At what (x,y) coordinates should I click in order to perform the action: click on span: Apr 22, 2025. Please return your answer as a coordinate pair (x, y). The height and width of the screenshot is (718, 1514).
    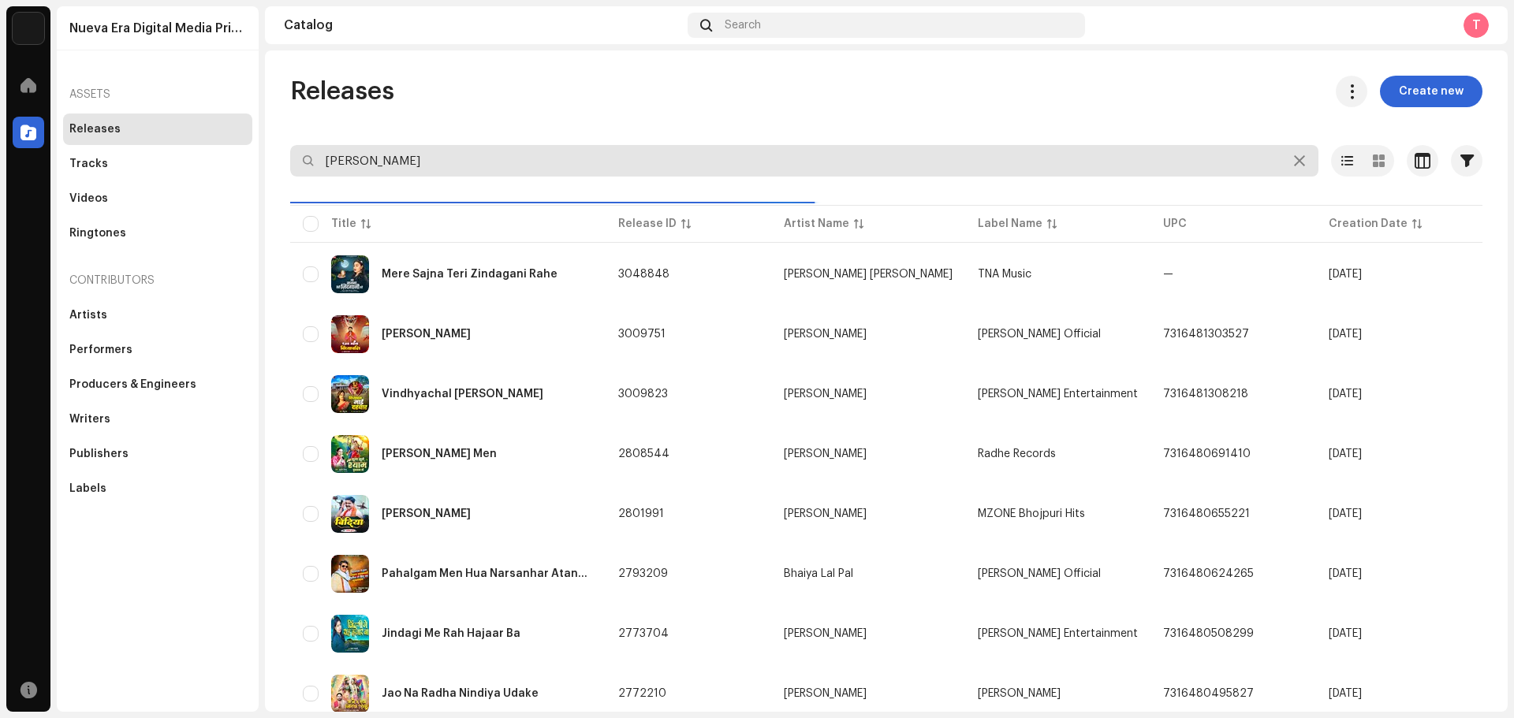
    Looking at the image, I should click on (1345, 694).